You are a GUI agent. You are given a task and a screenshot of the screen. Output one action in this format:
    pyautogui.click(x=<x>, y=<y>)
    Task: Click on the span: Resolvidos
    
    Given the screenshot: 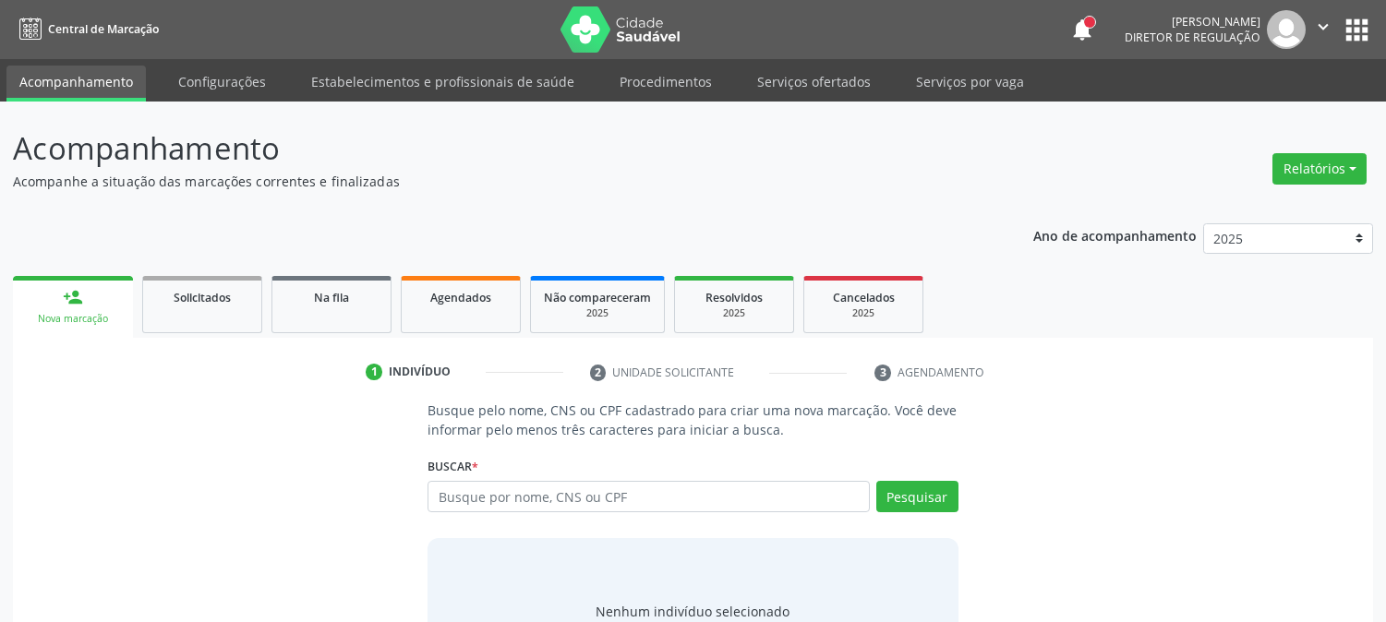 What is the action you would take?
    pyautogui.click(x=734, y=297)
    